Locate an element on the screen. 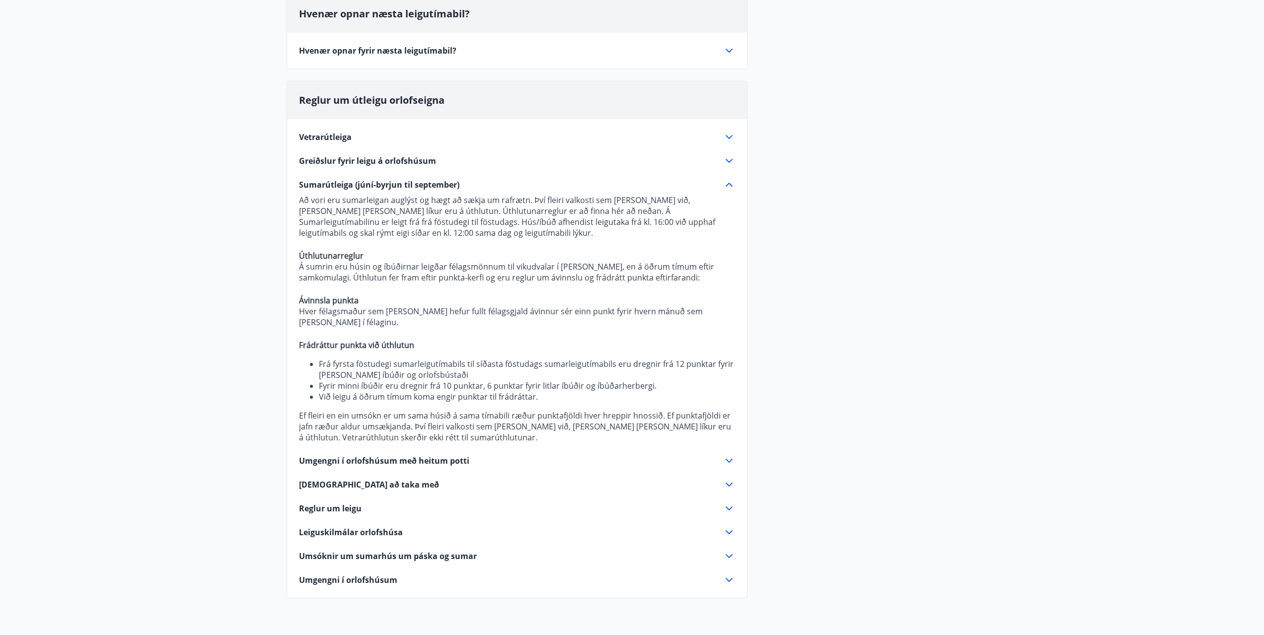 The width and height of the screenshot is (1264, 635). span: Reglur um leigu is located at coordinates (330, 509).